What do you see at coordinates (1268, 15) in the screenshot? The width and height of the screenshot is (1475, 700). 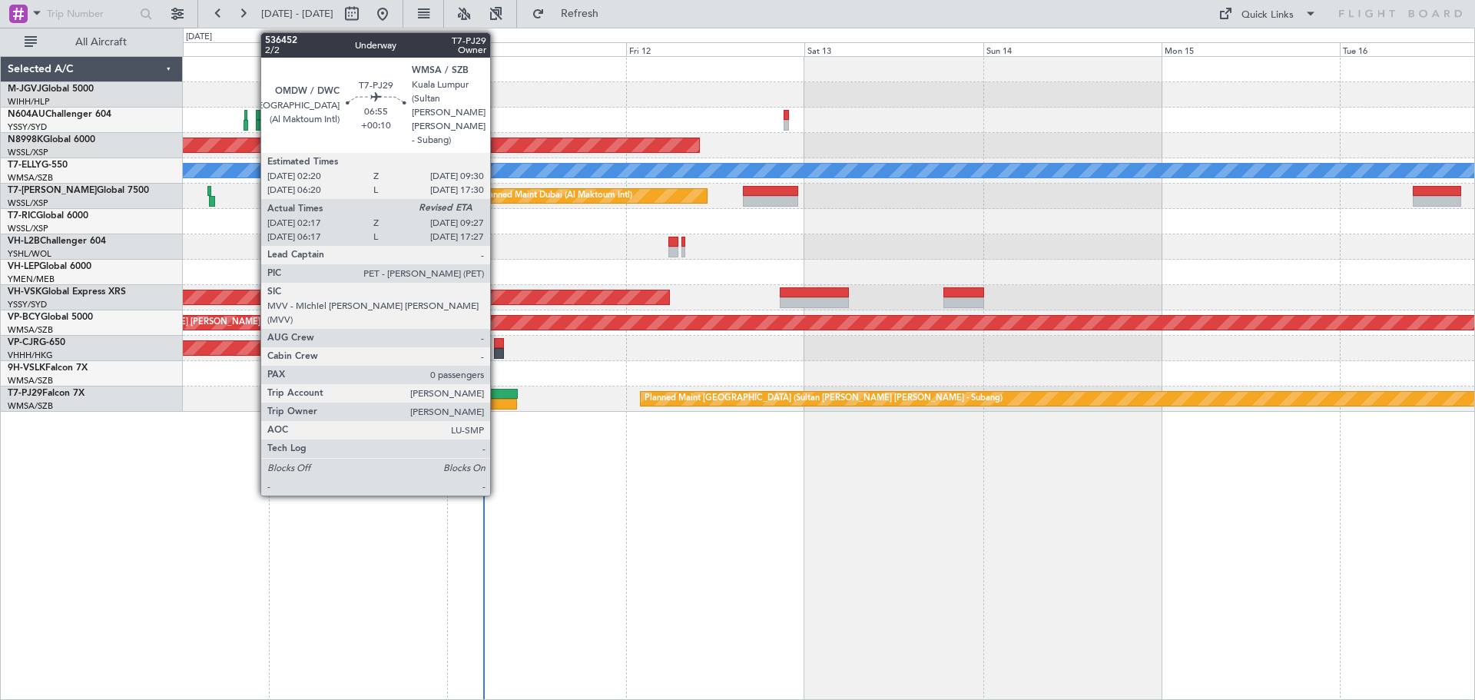 I see `div: Quick Links` at bounding box center [1268, 15].